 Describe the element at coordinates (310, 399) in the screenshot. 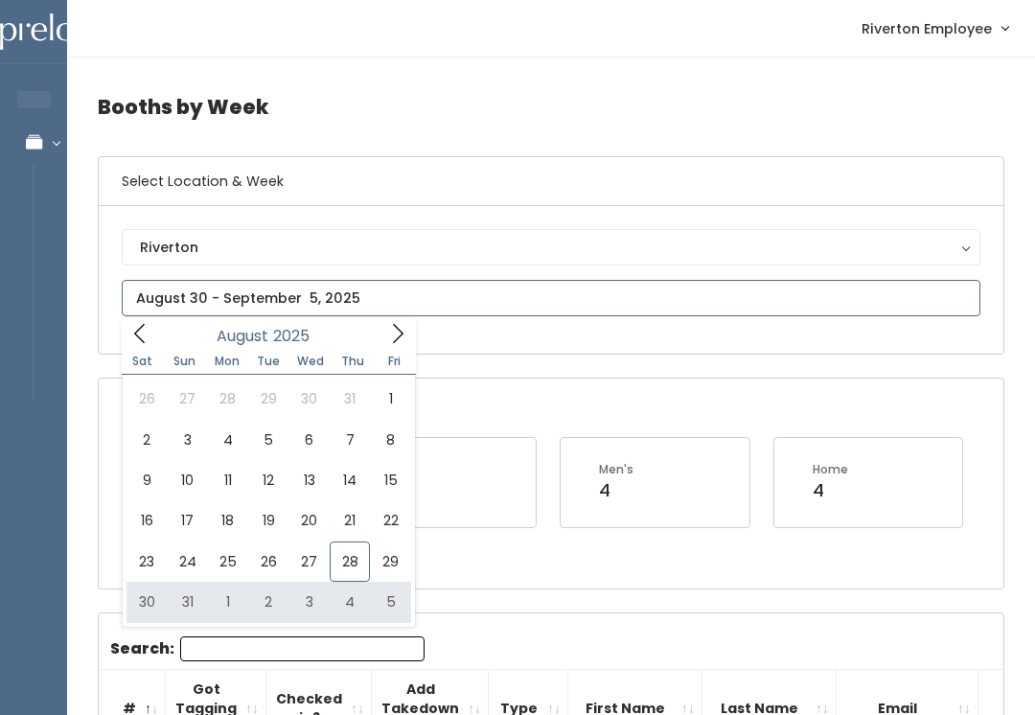

I see `span: July 30, 2025` at that location.